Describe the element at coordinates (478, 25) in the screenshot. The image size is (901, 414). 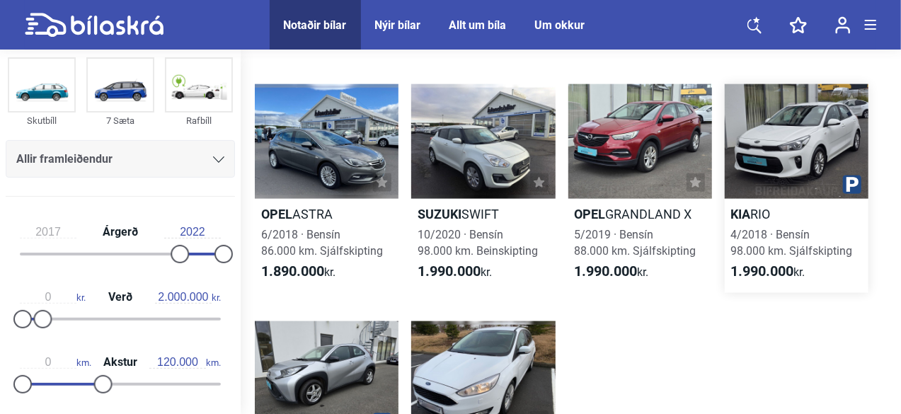
I see `a: Allt um bíla` at that location.